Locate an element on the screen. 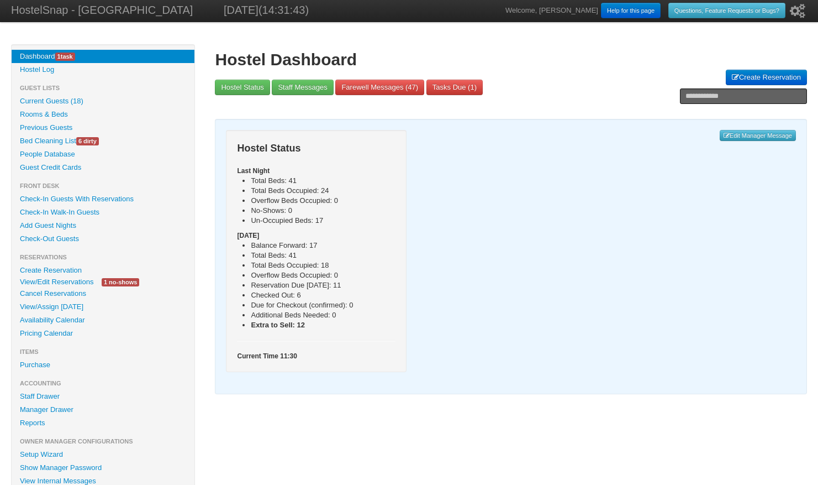 This screenshot has width=818, height=485. li: Due for Checkout (confirmed): 0 is located at coordinates (323, 305).